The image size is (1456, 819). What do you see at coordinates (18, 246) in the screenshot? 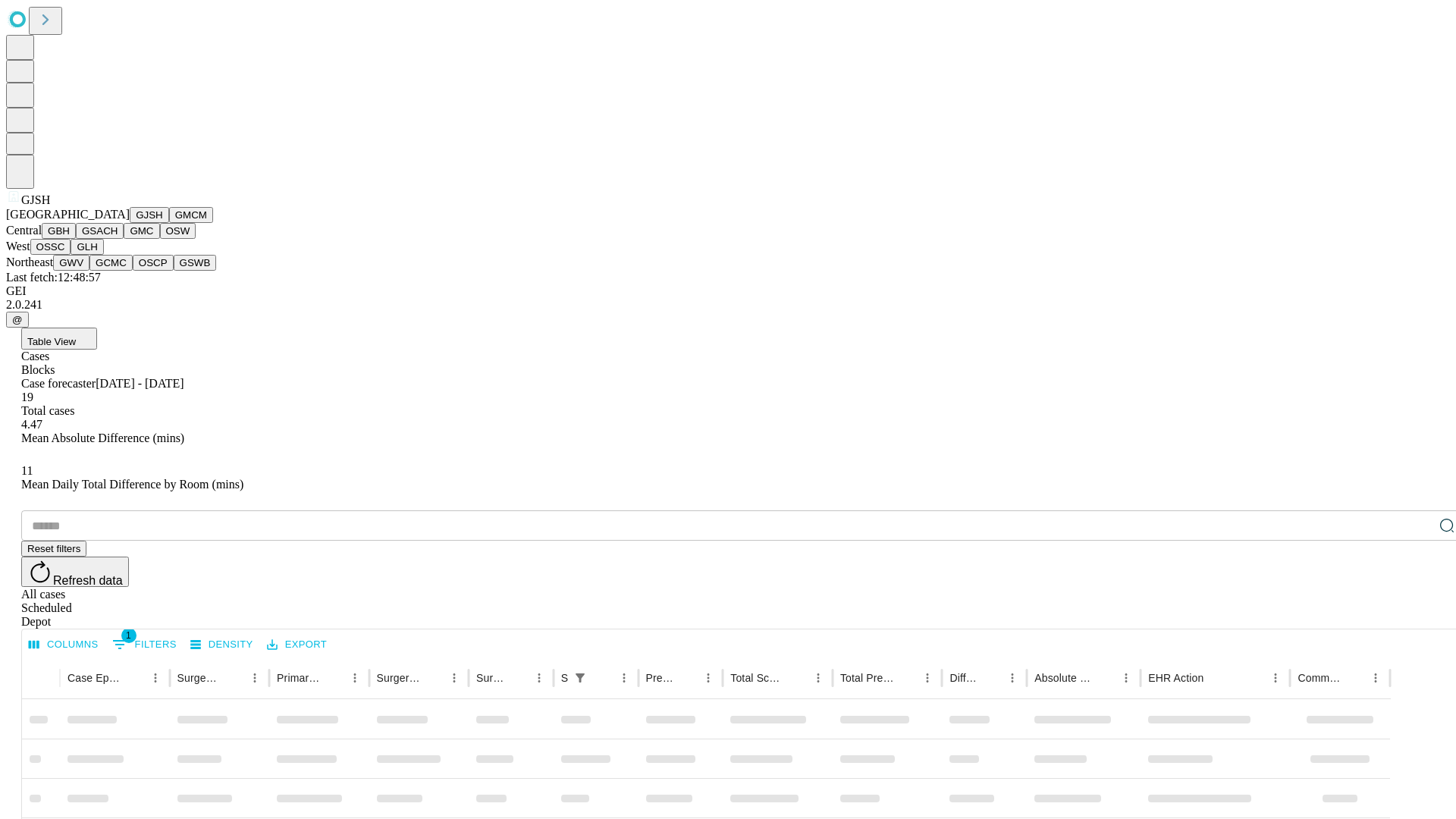
I see `span: West` at bounding box center [18, 246].